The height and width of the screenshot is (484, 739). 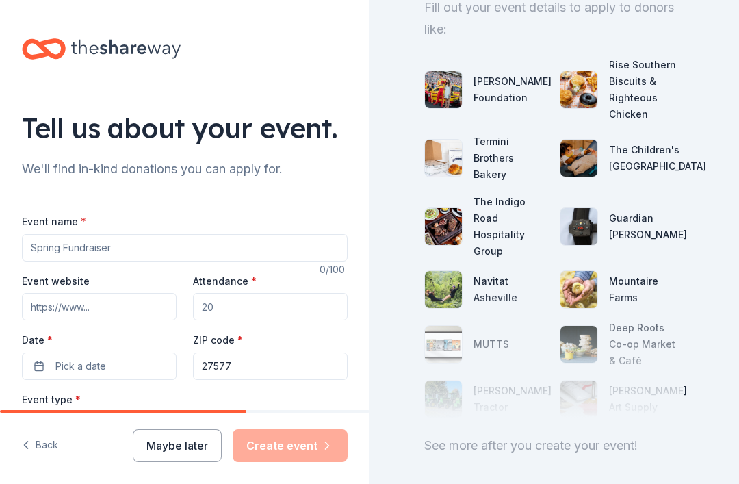 I want to click on img: photo for The Indigo Road Hospitality Group, so click(x=443, y=226).